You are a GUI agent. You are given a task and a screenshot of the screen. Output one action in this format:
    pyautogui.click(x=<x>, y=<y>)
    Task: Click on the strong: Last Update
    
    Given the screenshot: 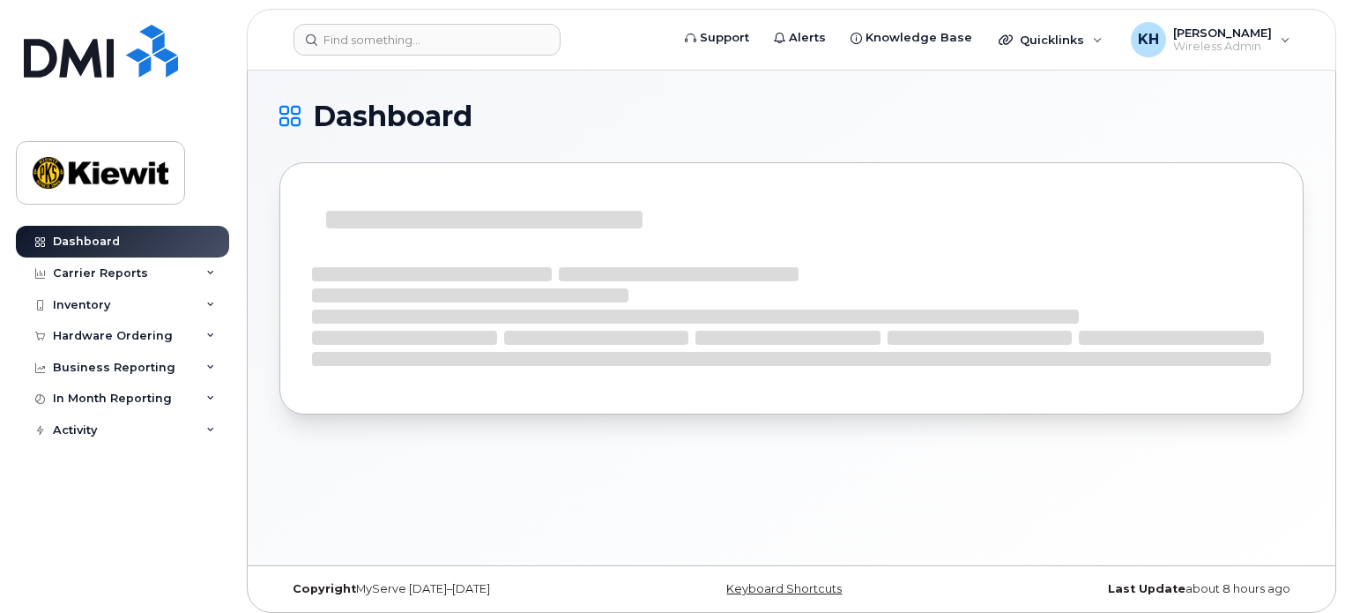 What is the action you would take?
    pyautogui.click(x=1147, y=588)
    